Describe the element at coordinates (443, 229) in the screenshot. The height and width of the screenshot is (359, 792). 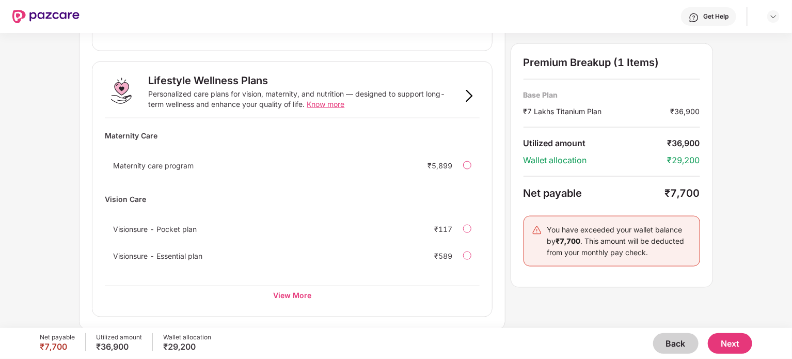
I see `div: ₹117` at that location.